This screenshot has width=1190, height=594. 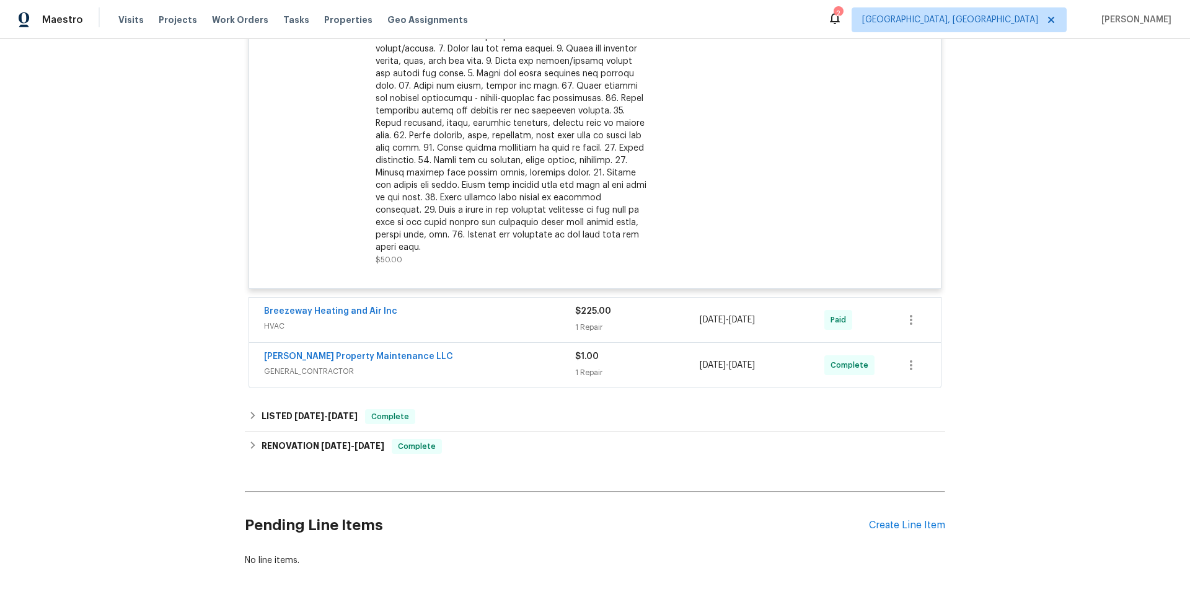 I want to click on span: Visits, so click(x=131, y=20).